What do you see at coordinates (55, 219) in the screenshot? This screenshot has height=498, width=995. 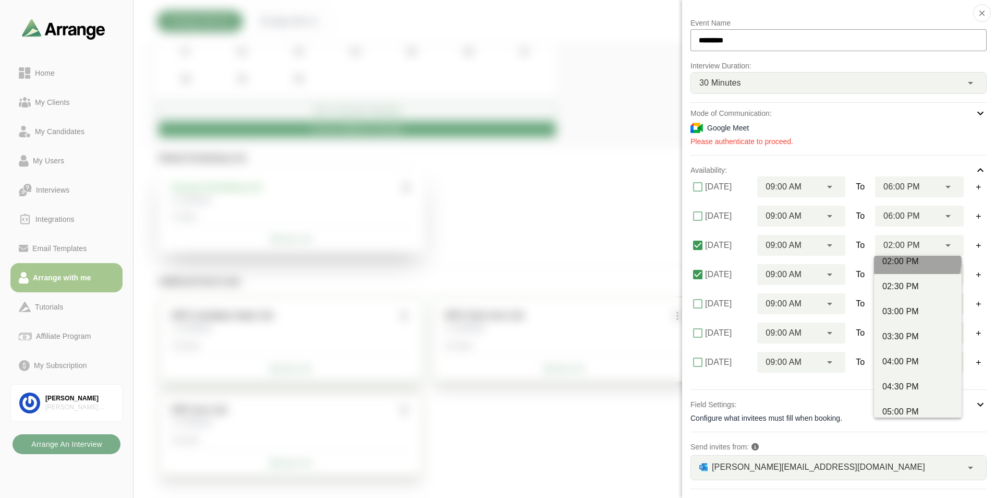 I see `div: Integrations` at bounding box center [55, 219].